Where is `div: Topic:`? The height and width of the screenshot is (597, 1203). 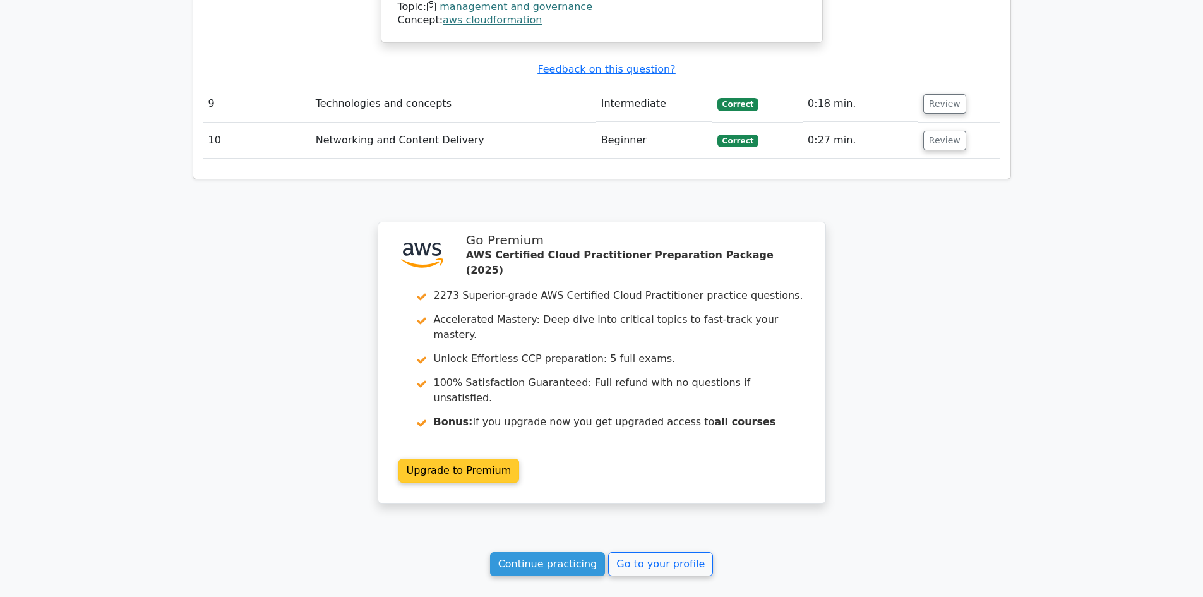 div: Topic: is located at coordinates (602, 7).